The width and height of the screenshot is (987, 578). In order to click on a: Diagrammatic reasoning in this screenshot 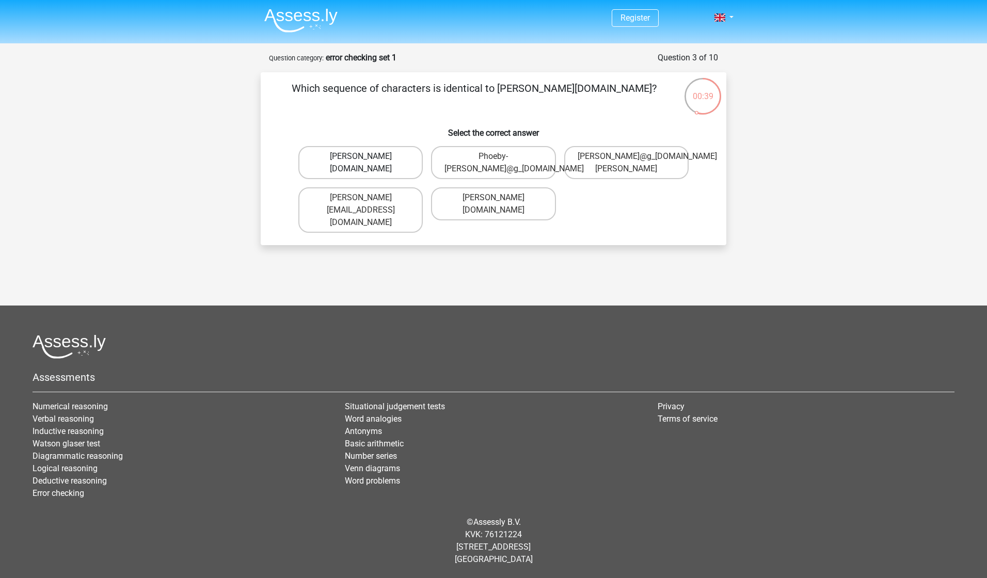, I will do `click(77, 456)`.